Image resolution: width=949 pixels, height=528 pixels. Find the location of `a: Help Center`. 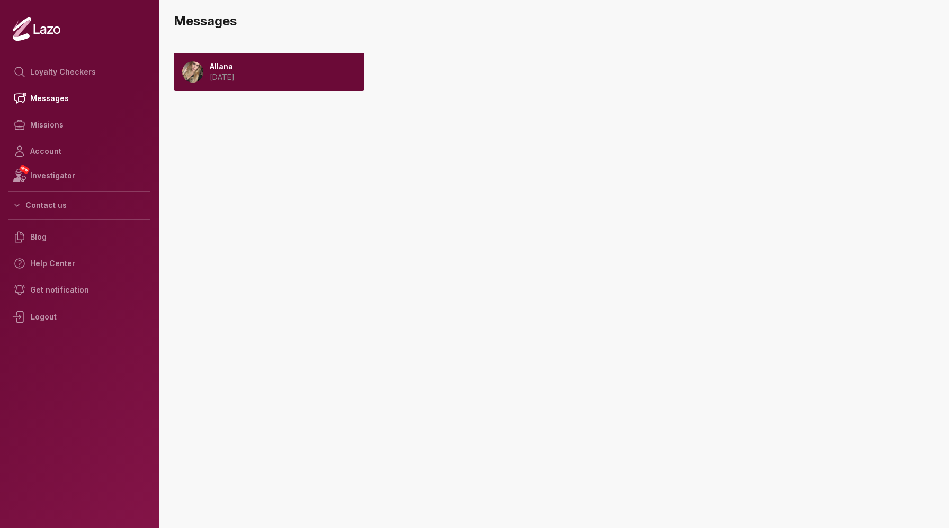

a: Help Center is located at coordinates (79, 264).